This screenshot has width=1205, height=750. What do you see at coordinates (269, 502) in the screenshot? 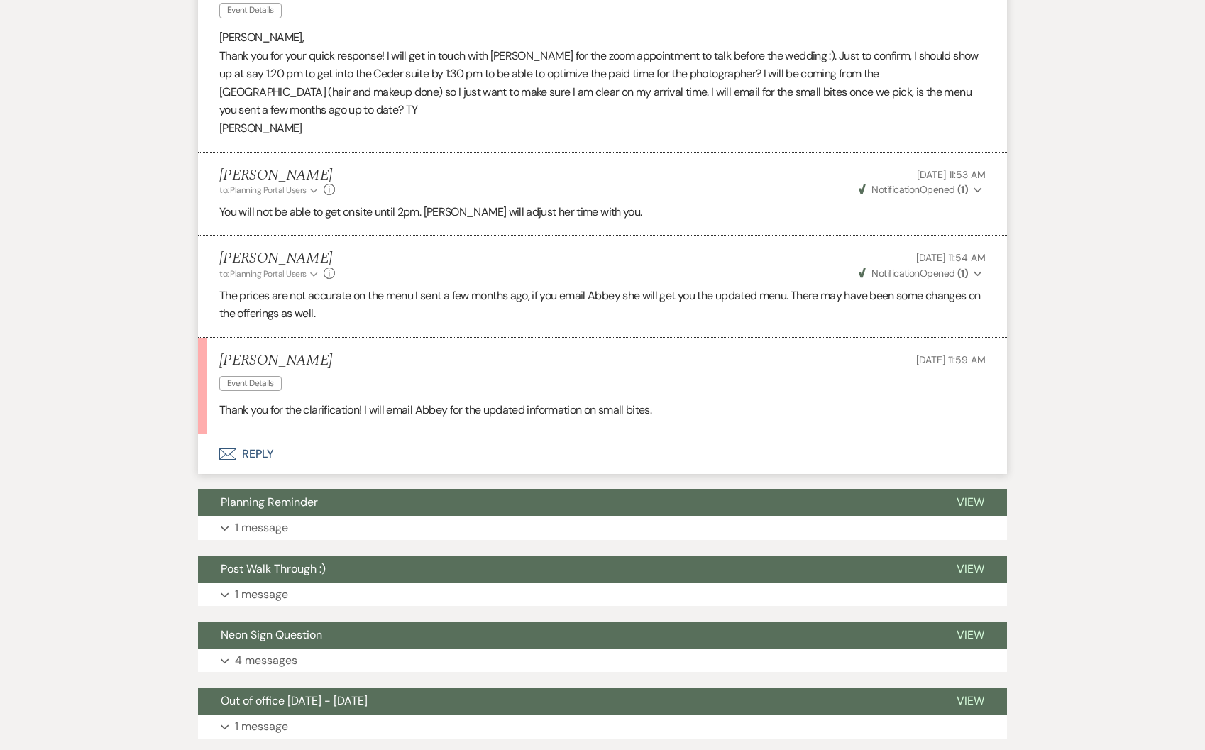
I see `span: Planning Reminder` at bounding box center [269, 502].